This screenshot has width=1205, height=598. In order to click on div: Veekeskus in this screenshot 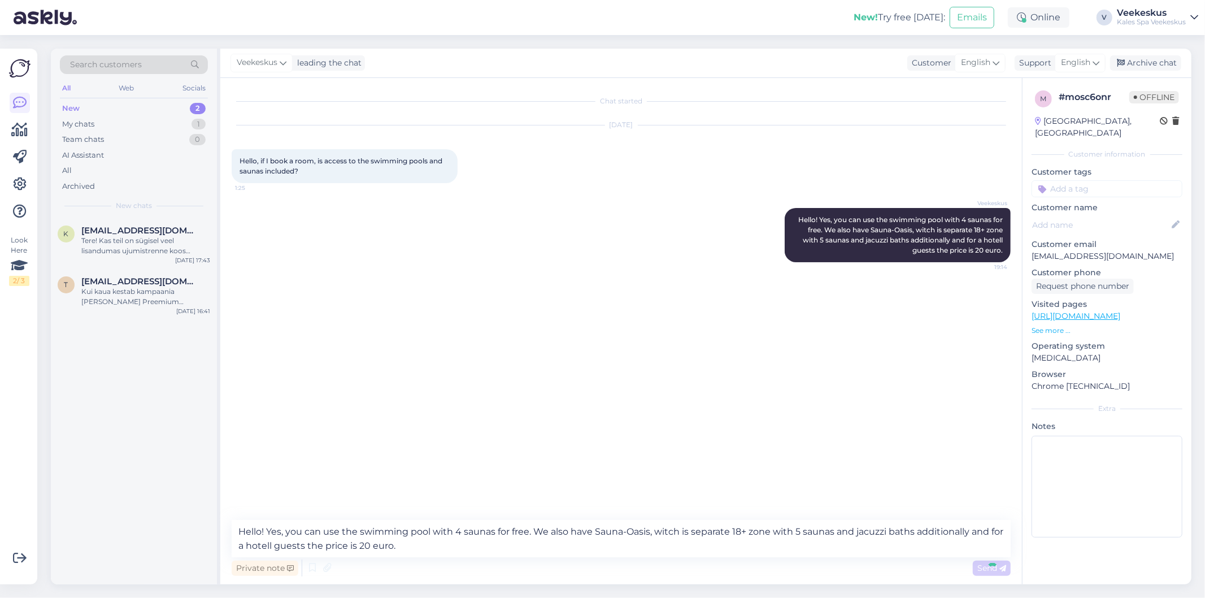, I will do `click(1151, 13)`.